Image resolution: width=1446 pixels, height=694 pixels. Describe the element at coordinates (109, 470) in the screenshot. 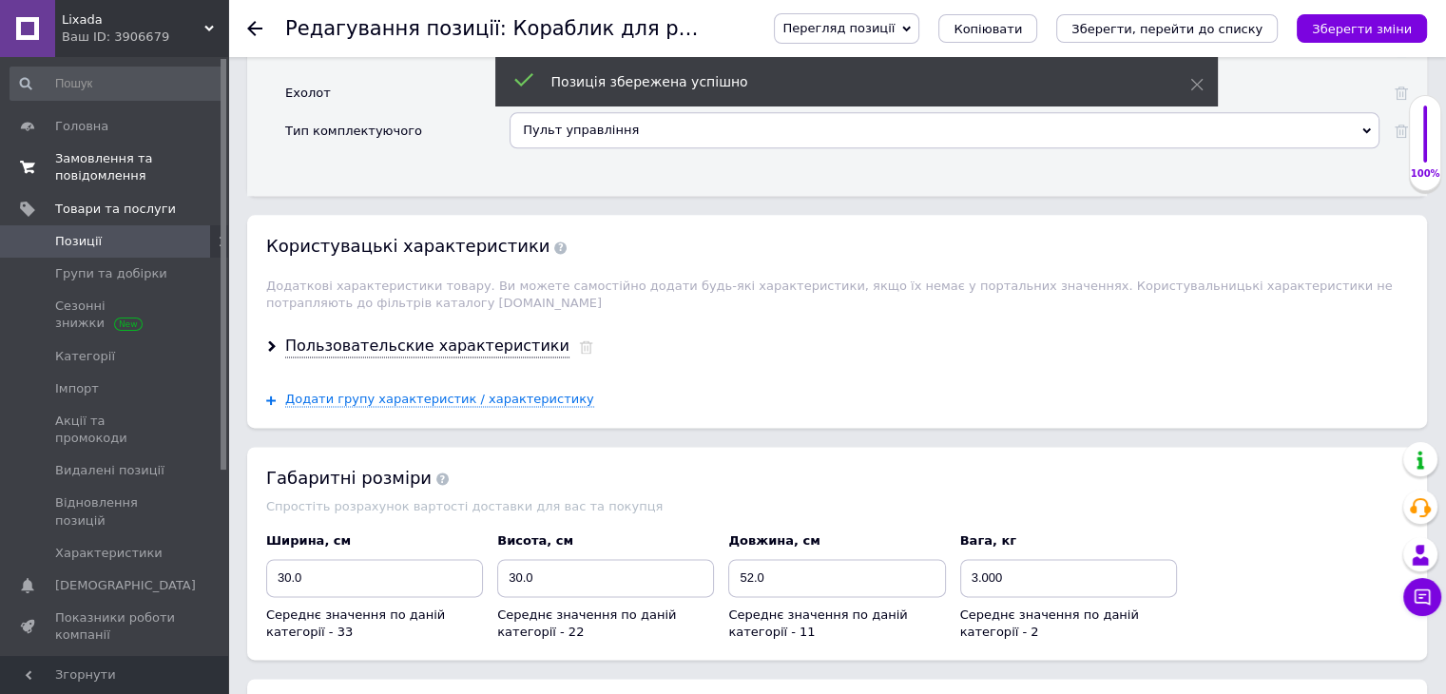

I see `span: Видалені позиції` at that location.